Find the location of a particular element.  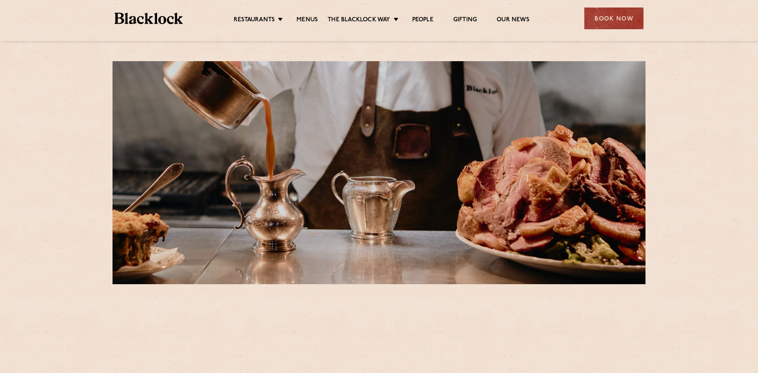

img: BL_Textured_Logo-footer-cropped.svg is located at coordinates (148, 18).